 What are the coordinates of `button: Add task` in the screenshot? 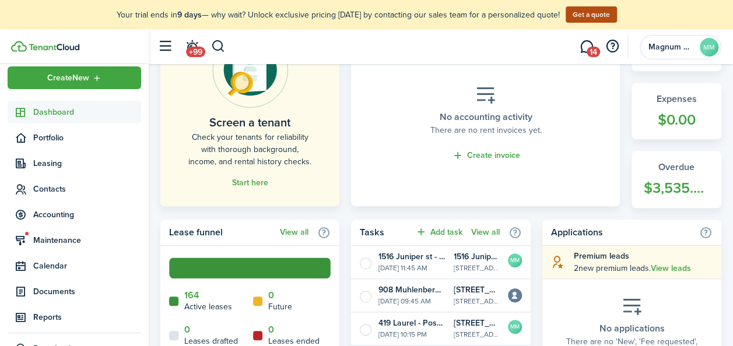 It's located at (439, 232).